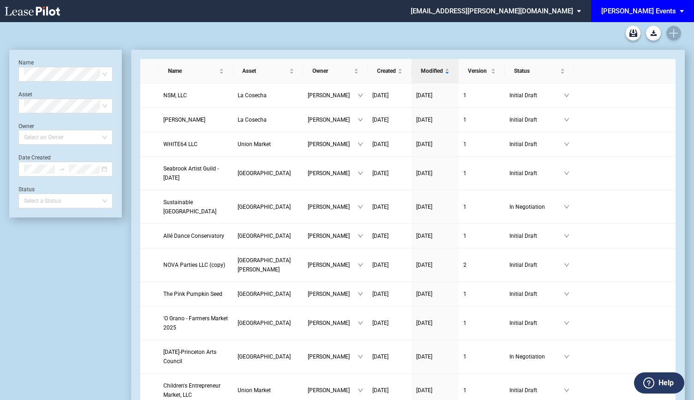 This screenshot has height=400, width=694. What do you see at coordinates (26, 126) in the screenshot?
I see `label: Owner` at bounding box center [26, 126].